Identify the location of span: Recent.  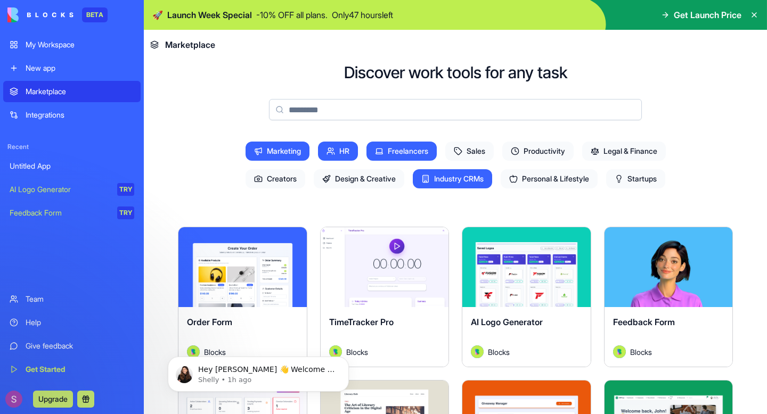
(72, 147).